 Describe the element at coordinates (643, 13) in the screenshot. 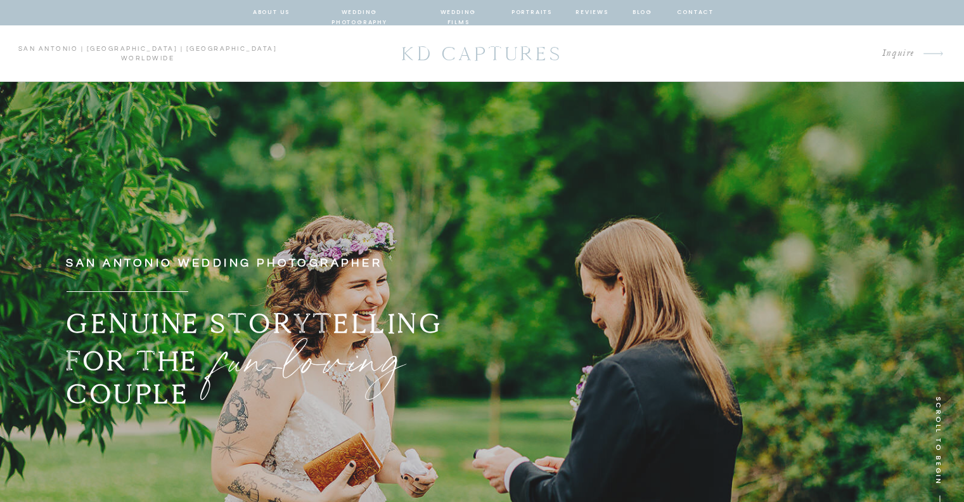

I see `a: blog` at that location.